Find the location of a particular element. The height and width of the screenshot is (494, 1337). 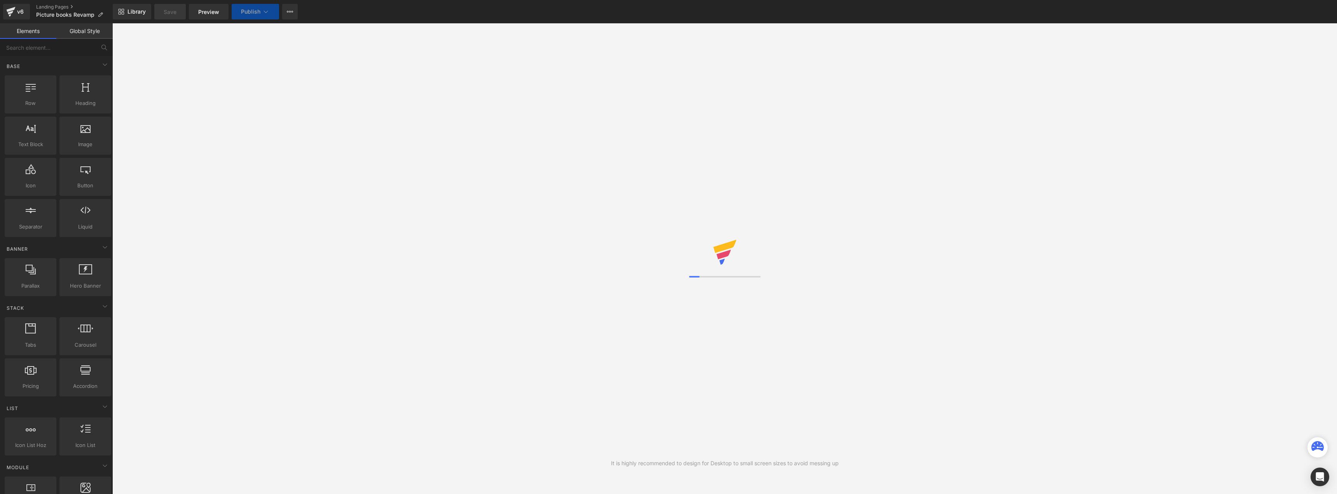

div: v6 is located at coordinates (20, 12).